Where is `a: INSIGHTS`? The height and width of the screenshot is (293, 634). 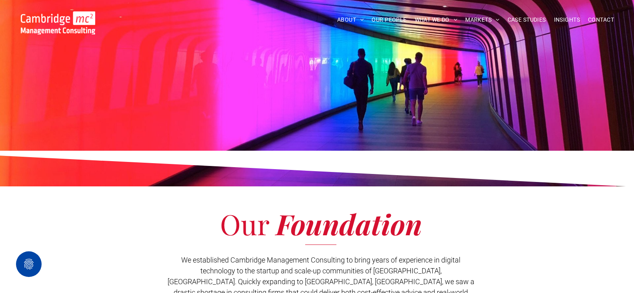
a: INSIGHTS is located at coordinates (567, 20).